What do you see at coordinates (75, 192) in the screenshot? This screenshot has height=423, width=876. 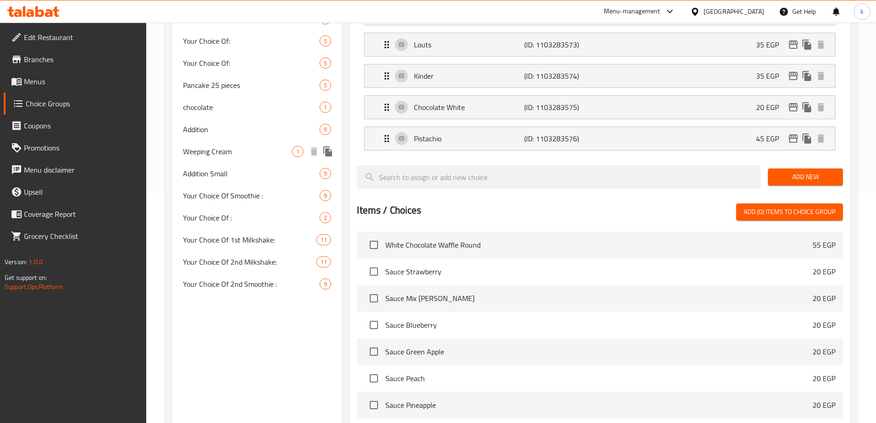 I see `a: Upsell` at bounding box center [75, 192].